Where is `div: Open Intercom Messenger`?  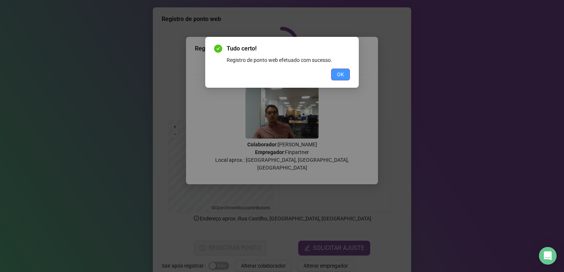 div: Open Intercom Messenger is located at coordinates (548, 256).